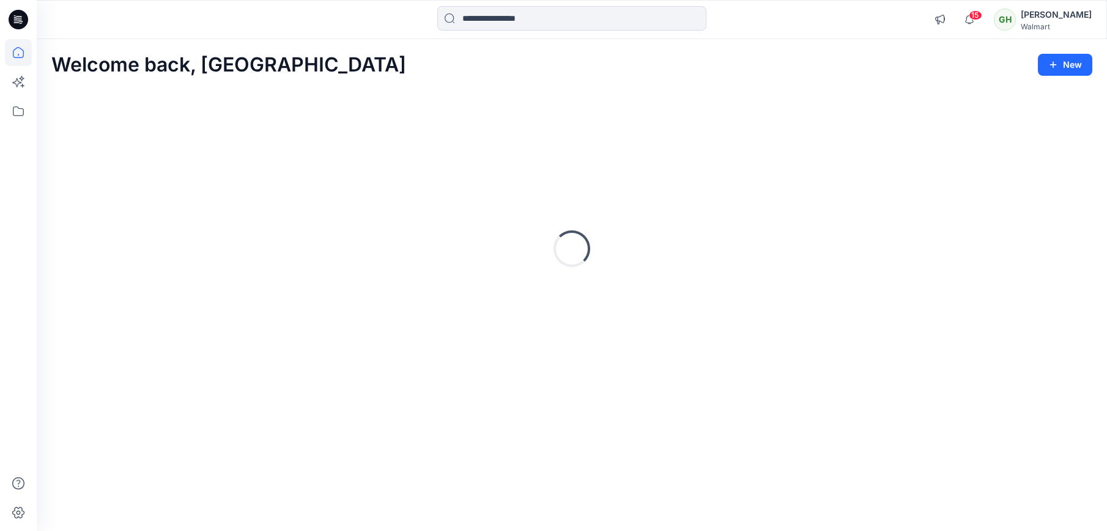  Describe the element at coordinates (1056, 26) in the screenshot. I see `div: Walmart` at that location.